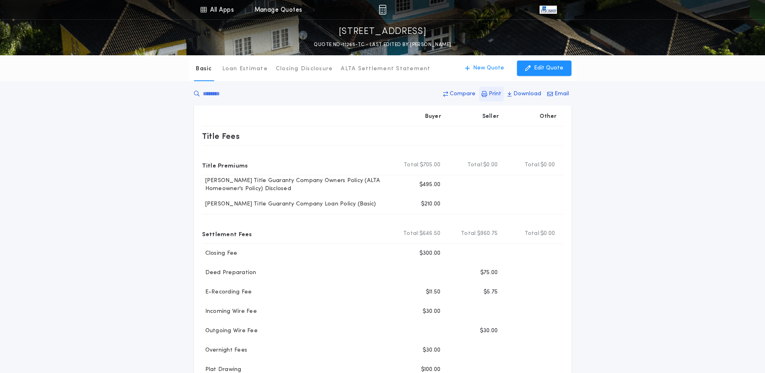 This screenshot has width=765, height=373. Describe the element at coordinates (495, 94) in the screenshot. I see `p: Print` at that location.